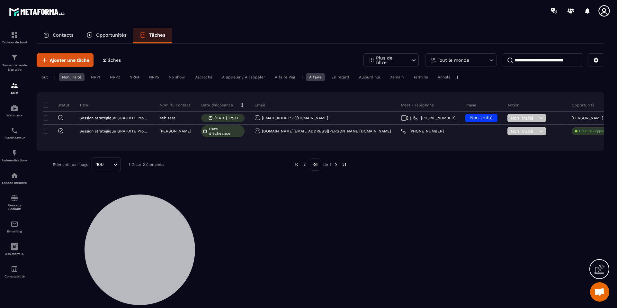 This screenshot has width=617, height=308. What do you see at coordinates (285, 77) in the screenshot?
I see `div: A faire Peg` at bounding box center [285, 77].